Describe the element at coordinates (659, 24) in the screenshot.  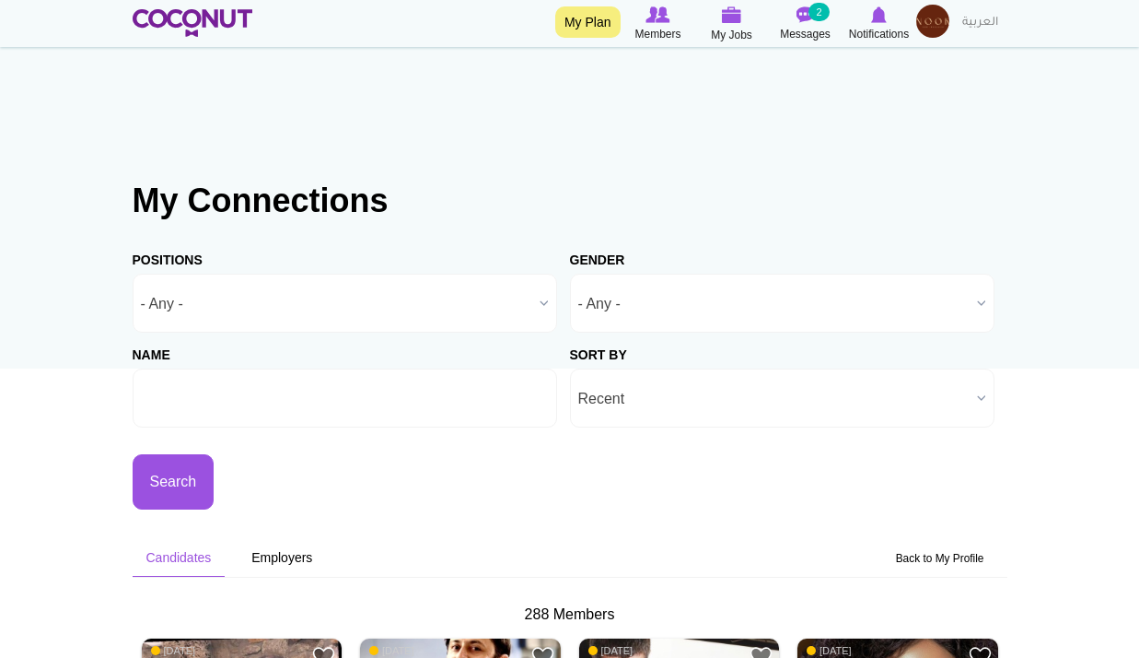
I see `a: Browse Members Members` at that location.